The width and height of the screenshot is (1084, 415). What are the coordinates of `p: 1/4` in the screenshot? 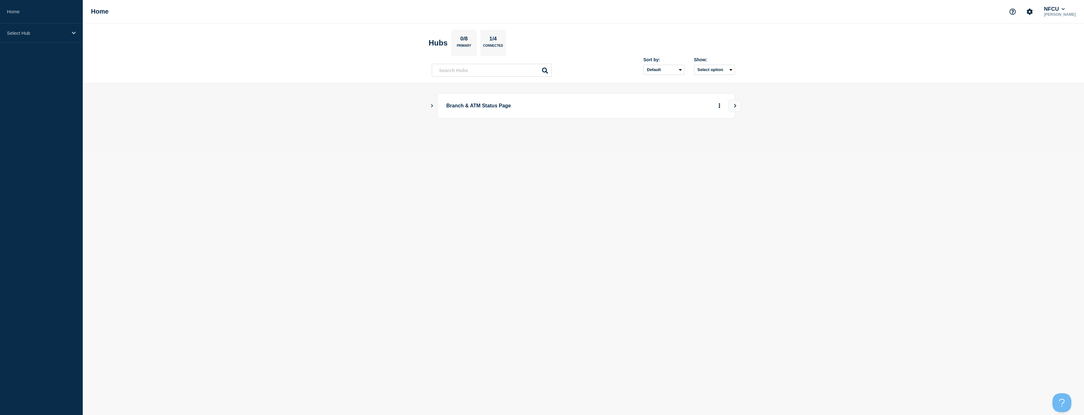 It's located at (493, 40).